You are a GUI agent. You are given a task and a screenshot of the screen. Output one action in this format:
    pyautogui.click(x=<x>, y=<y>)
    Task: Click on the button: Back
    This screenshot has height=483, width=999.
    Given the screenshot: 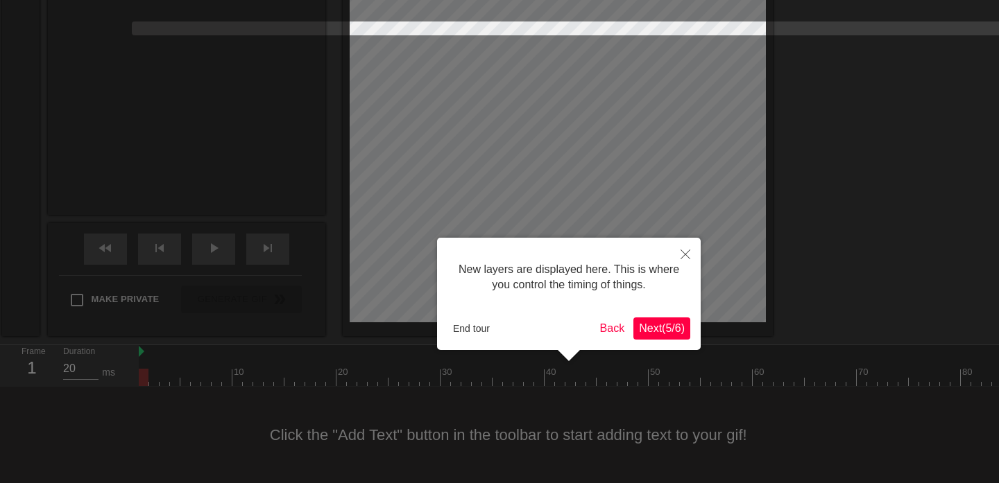 What is the action you would take?
    pyautogui.click(x=612, y=329)
    